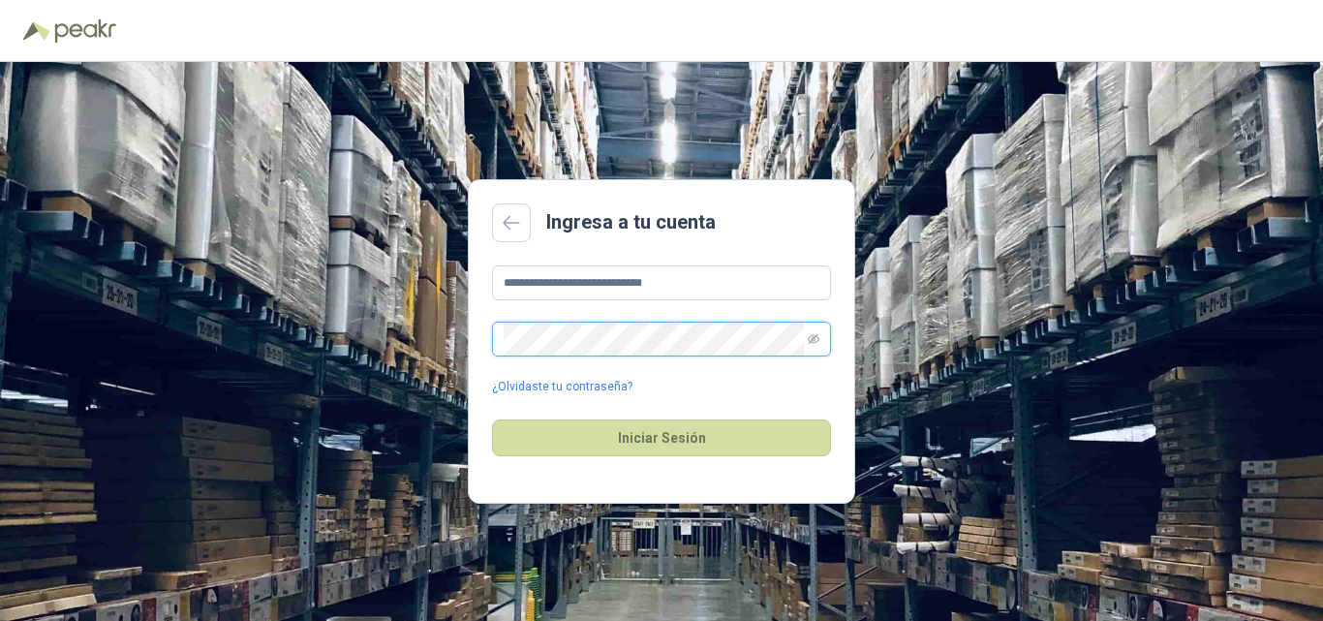 This screenshot has width=1323, height=621. What do you see at coordinates (562, 386) in the screenshot?
I see `a: ¿Olvidaste tu contraseña?` at bounding box center [562, 386].